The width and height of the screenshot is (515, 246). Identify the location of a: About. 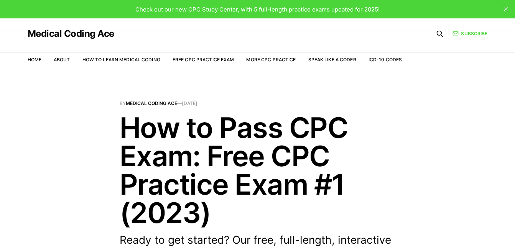
(62, 59).